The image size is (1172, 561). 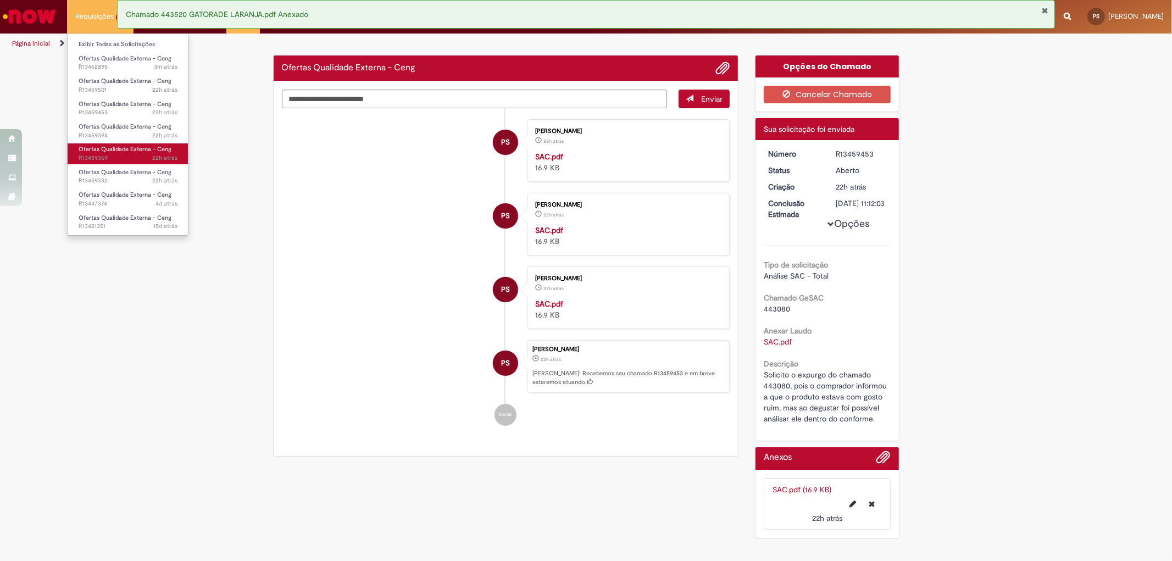 I want to click on time: 15/08/2025 15:09:25, so click(x=165, y=226).